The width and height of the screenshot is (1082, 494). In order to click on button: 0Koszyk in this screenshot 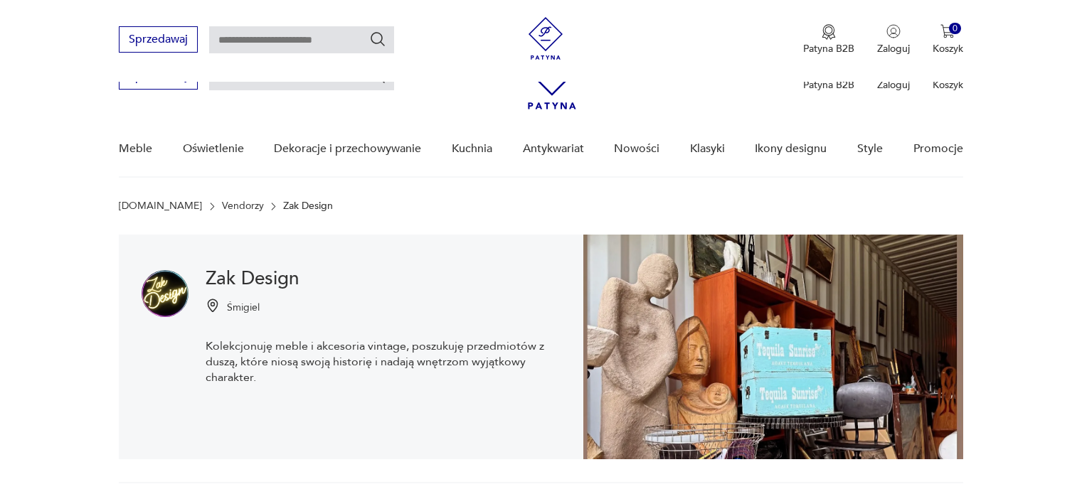, I will do `click(947, 40)`.